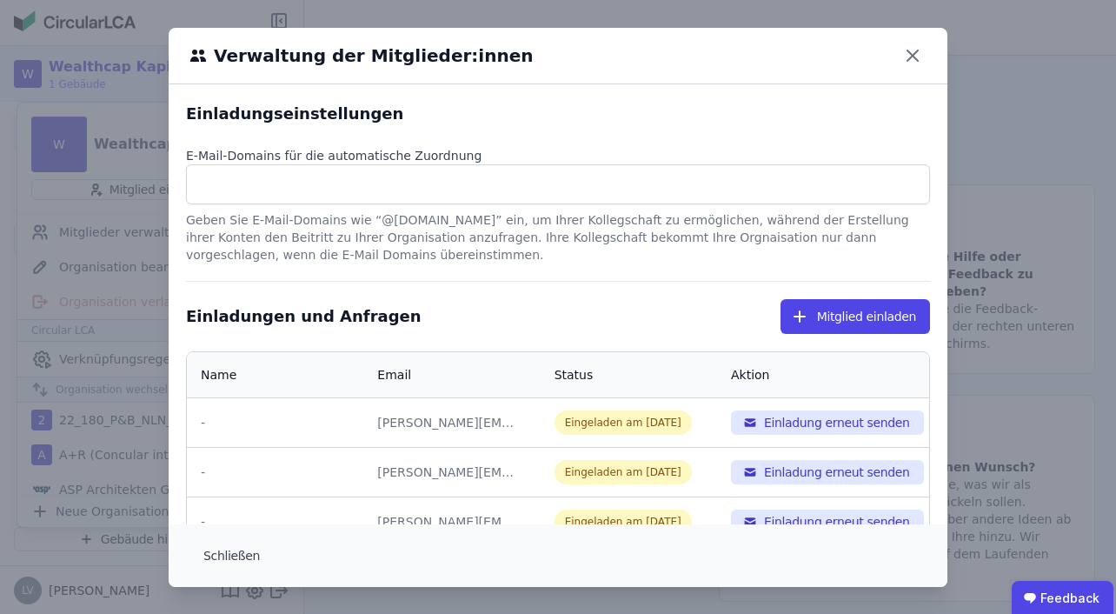 This screenshot has width=1116, height=614. I want to click on div: Einladungen und Anfragen, so click(303, 316).